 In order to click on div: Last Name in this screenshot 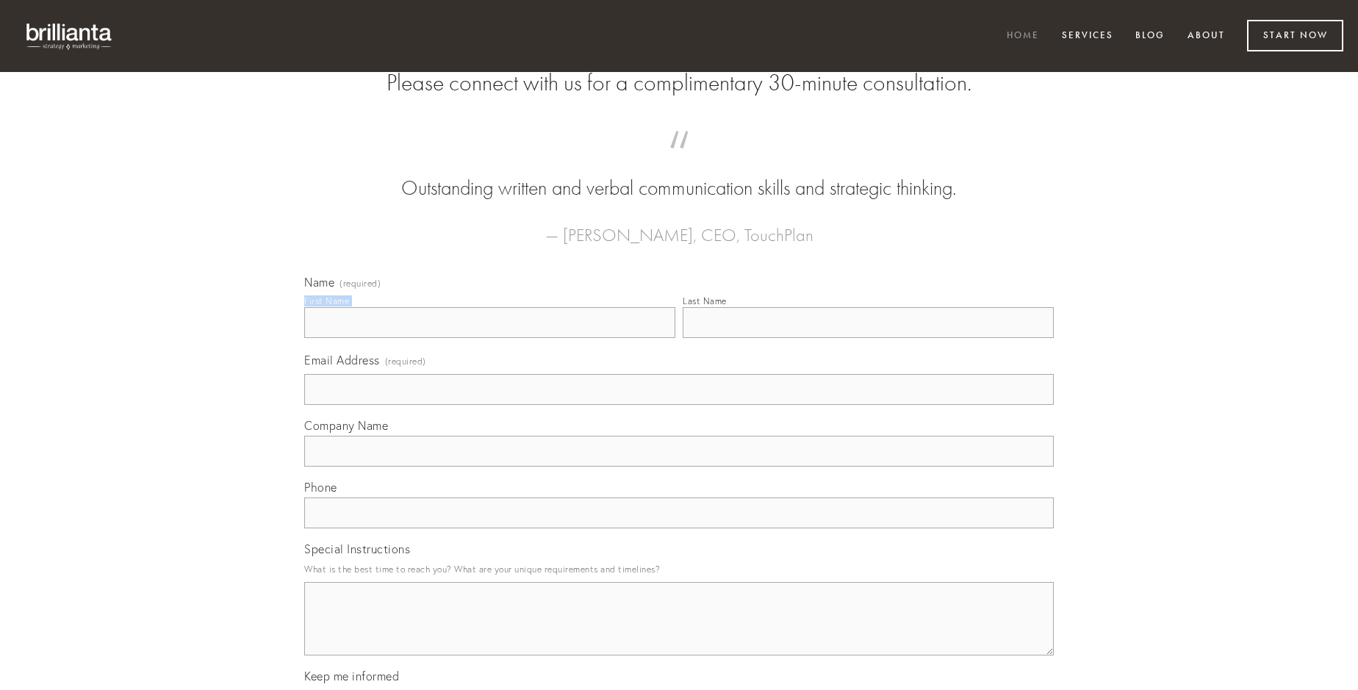, I will do `click(705, 300)`.